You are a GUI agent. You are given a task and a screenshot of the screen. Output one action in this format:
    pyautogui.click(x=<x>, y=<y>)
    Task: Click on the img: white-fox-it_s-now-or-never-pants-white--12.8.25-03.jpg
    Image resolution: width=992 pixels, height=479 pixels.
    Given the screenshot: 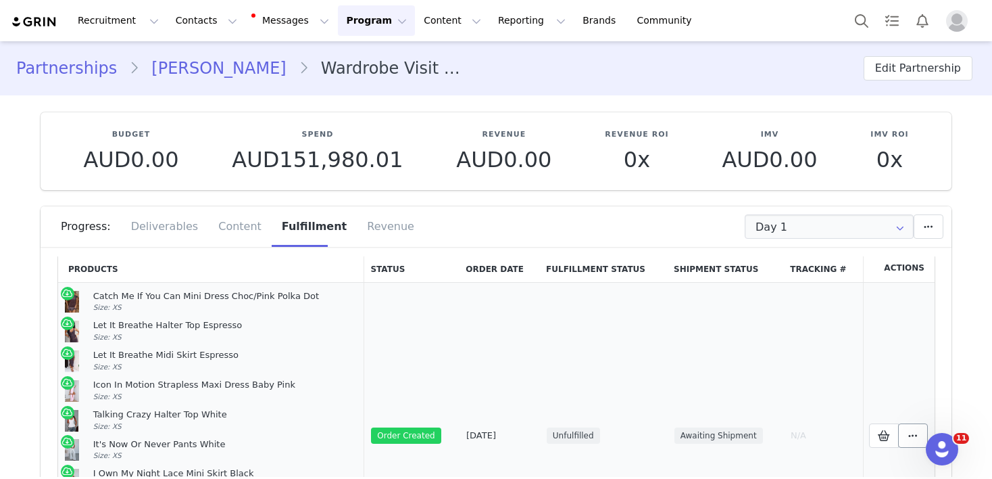 What is the action you would take?
    pyautogui.click(x=72, y=450)
    